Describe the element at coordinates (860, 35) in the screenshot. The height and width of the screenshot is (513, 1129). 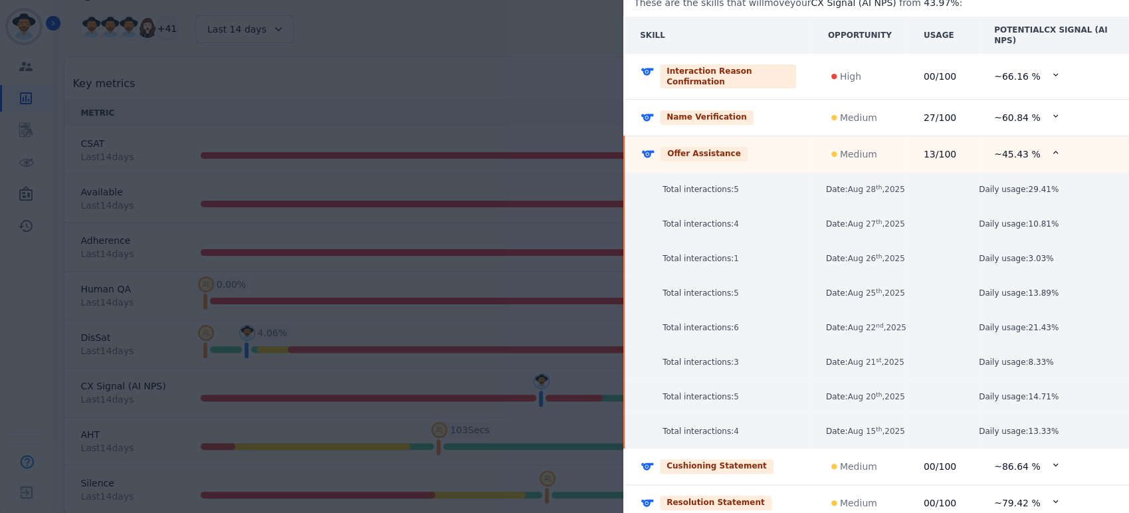
I see `div: OPPORTUNITY` at that location.